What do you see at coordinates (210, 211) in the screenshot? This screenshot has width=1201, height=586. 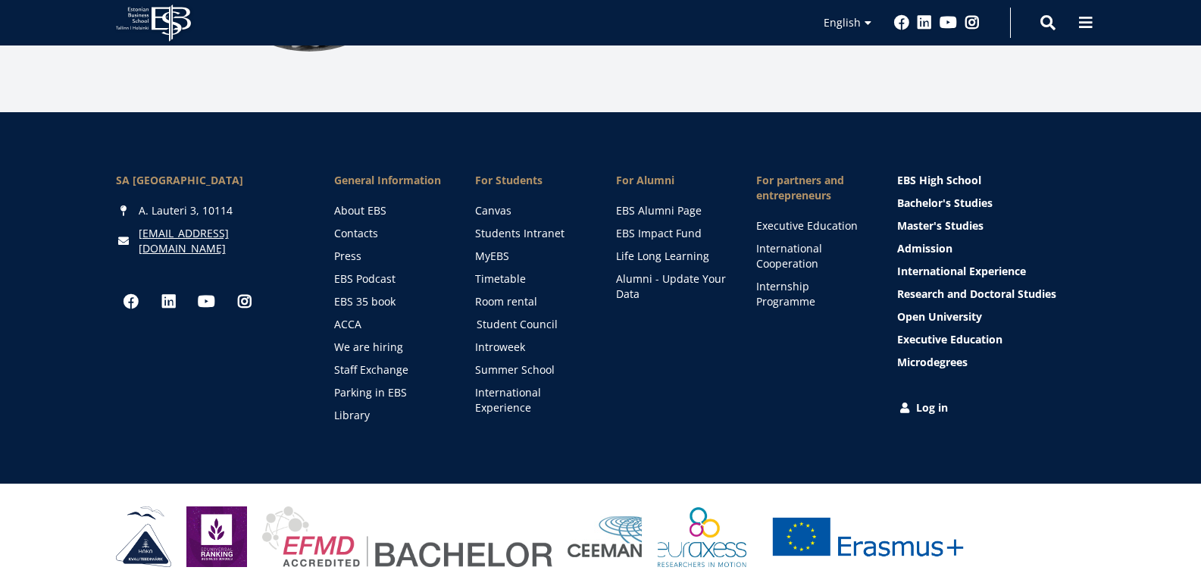 I see `div: A. Lauteri 3, 10114` at bounding box center [210, 211].